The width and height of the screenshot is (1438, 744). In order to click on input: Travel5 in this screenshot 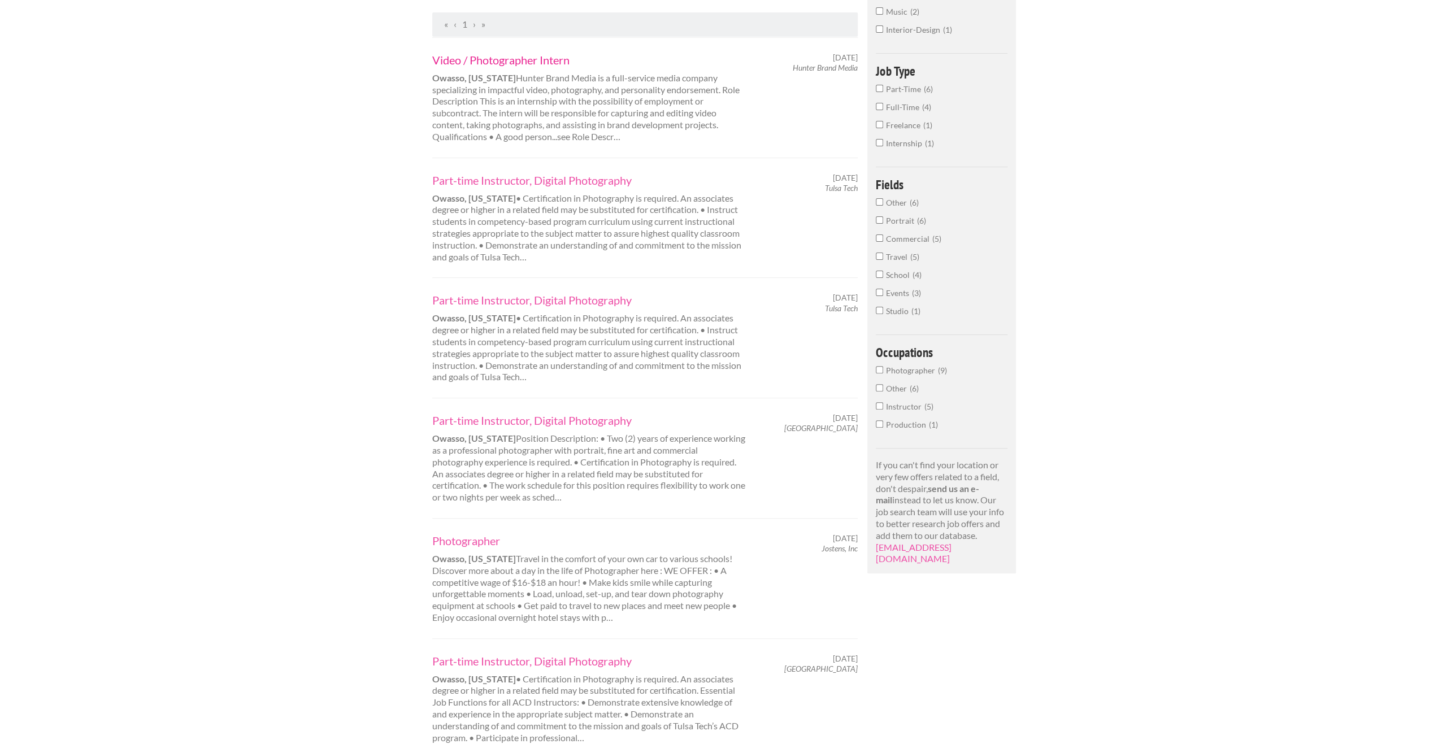, I will do `click(879, 256)`.